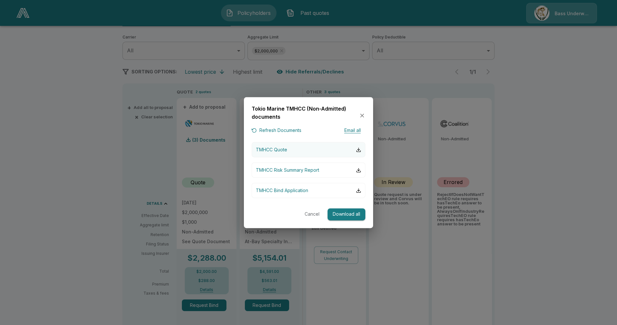  Describe the element at coordinates (353, 130) in the screenshot. I see `button: Email all` at that location.